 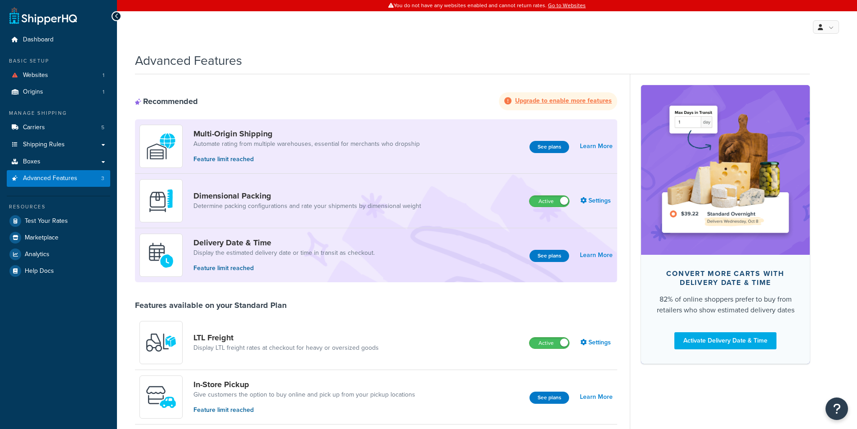 I want to click on li: Boxes, so click(x=58, y=162).